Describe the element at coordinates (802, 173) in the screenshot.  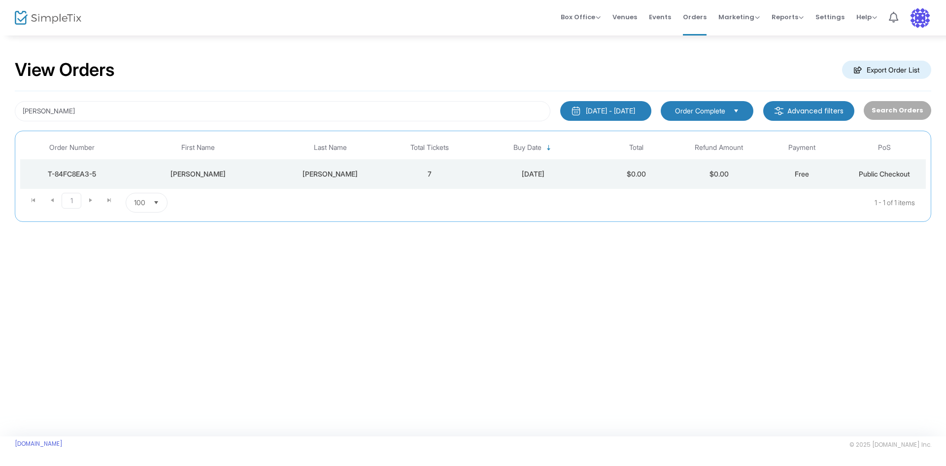
I see `span: Free` at that location.